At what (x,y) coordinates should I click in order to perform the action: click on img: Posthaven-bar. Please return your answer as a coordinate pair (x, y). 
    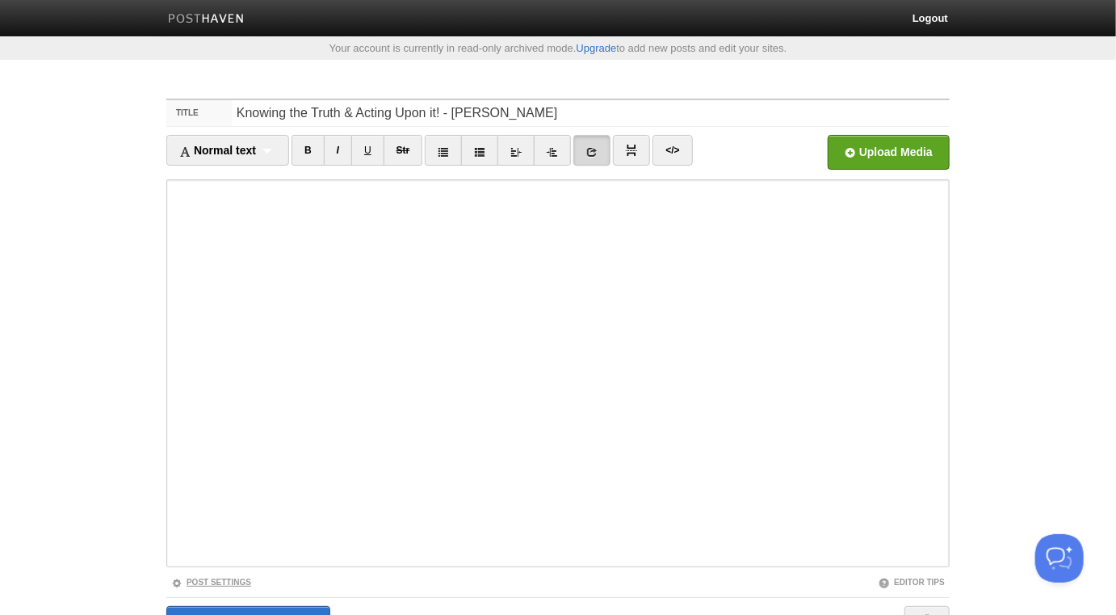
    Looking at the image, I should click on (206, 19).